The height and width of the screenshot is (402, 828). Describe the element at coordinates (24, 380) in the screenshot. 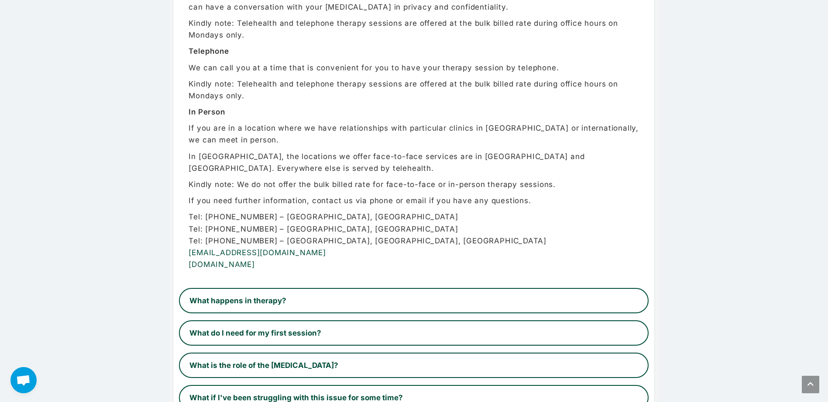

I see `div: Open chat` at that location.